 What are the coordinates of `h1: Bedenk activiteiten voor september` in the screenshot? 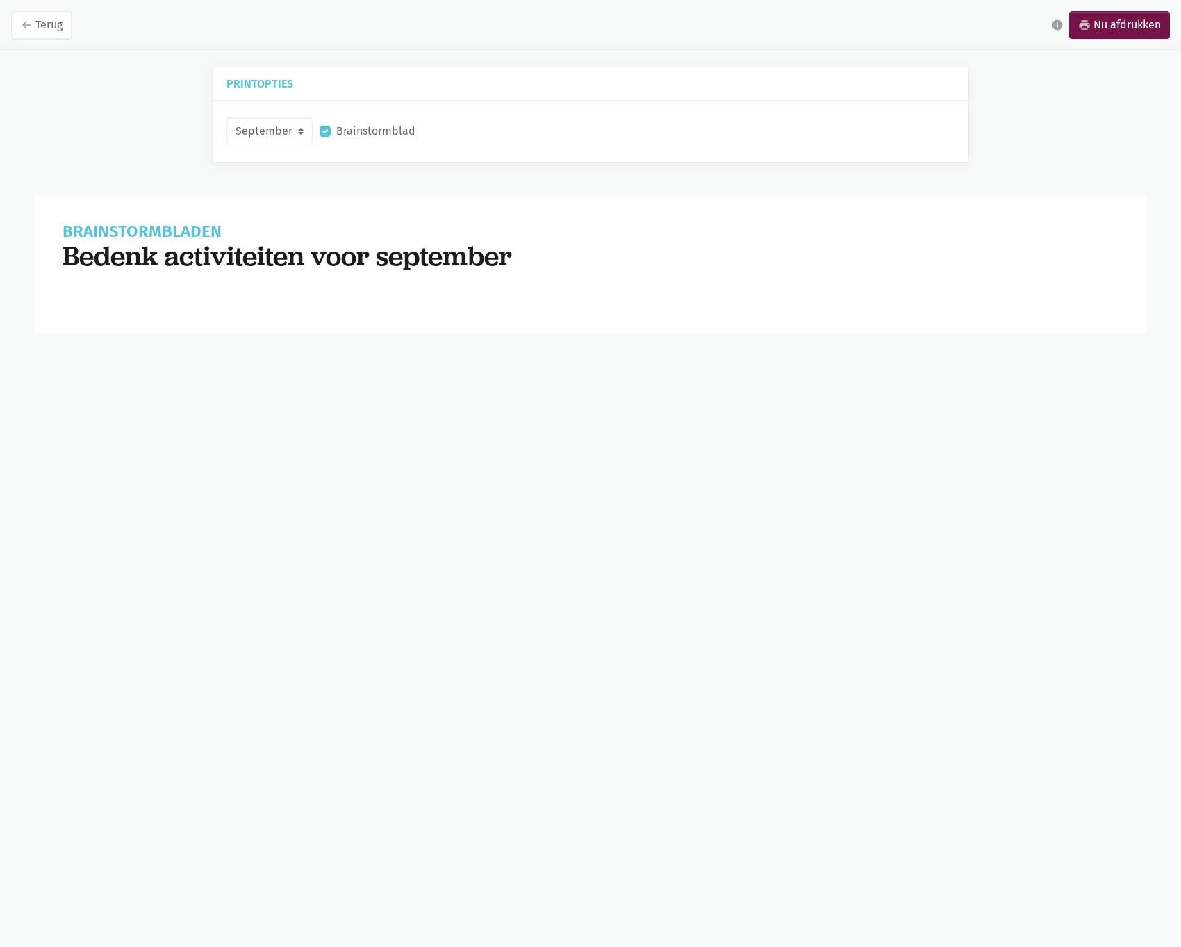 It's located at (590, 256).